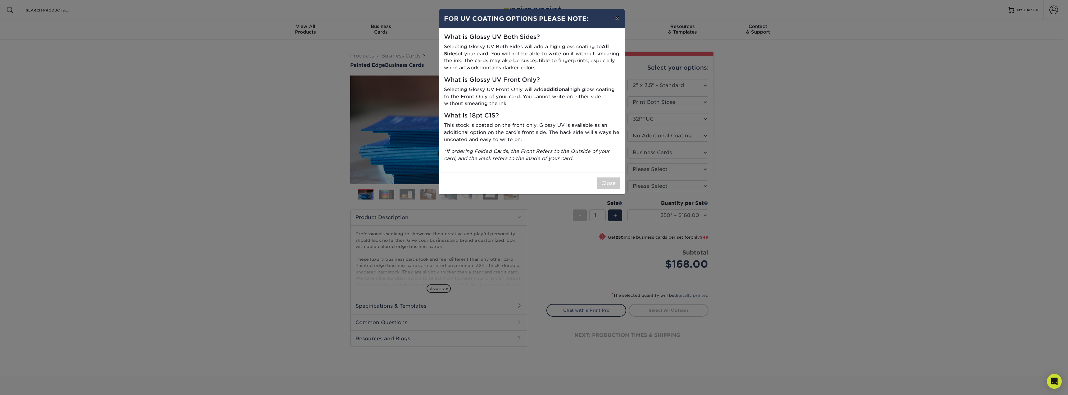  I want to click on h4: FOR UV COATING OPTIONS PLEASE NOTE:, so click(532, 19).